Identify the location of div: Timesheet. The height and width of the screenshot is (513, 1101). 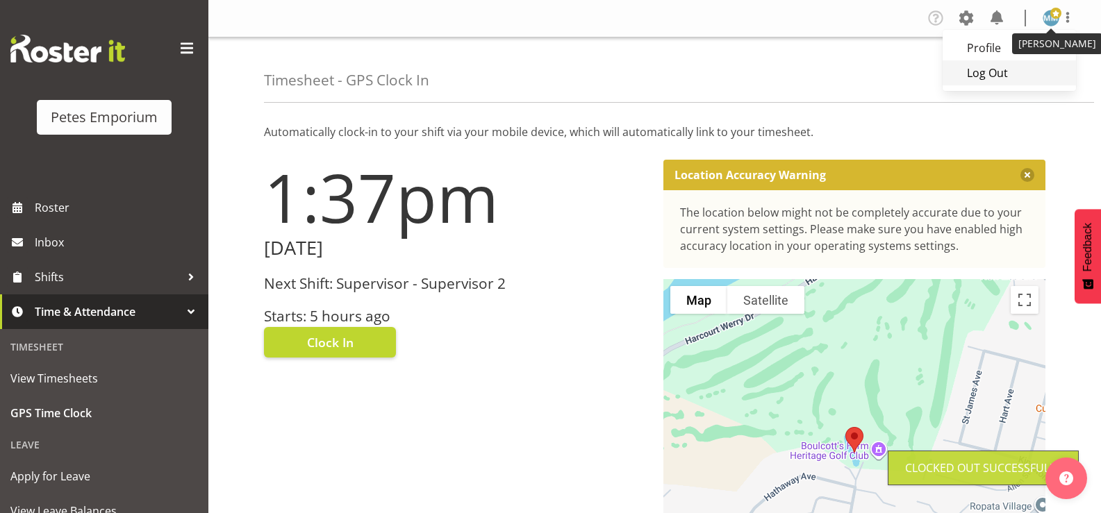
(104, 346).